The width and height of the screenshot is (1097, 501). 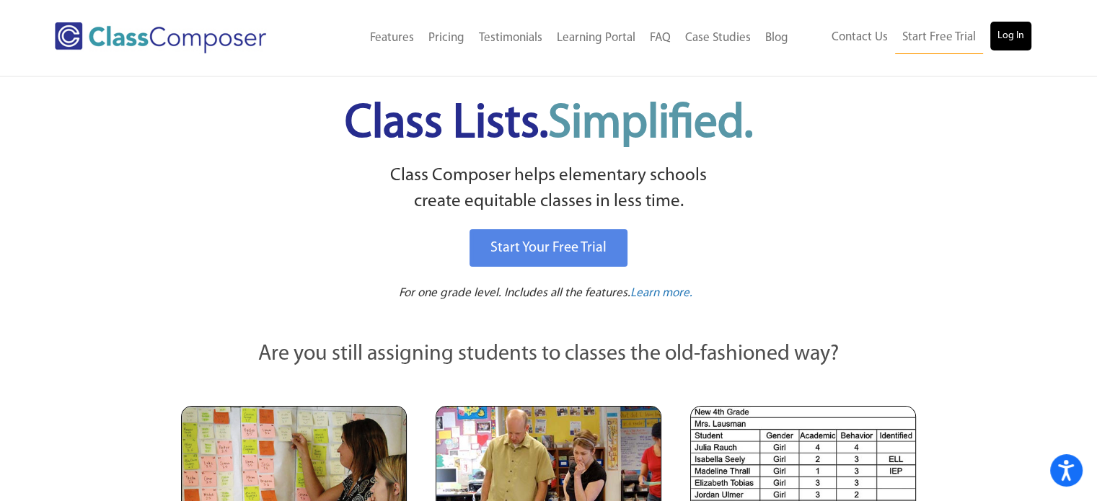 What do you see at coordinates (548, 248) in the screenshot?
I see `span: Start Your Free Trial` at bounding box center [548, 248].